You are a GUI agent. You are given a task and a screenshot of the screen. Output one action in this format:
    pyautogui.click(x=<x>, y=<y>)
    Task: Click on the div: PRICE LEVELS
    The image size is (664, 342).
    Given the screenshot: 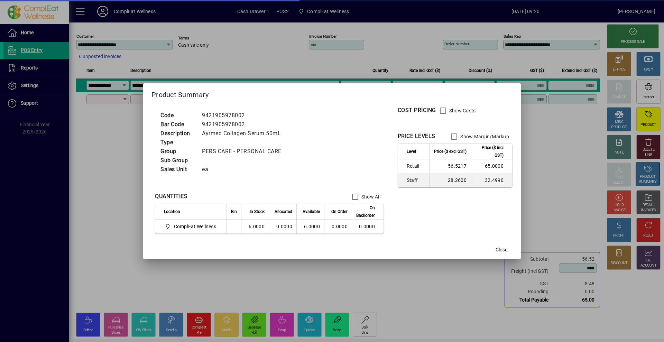 What is the action you would take?
    pyautogui.click(x=416, y=136)
    